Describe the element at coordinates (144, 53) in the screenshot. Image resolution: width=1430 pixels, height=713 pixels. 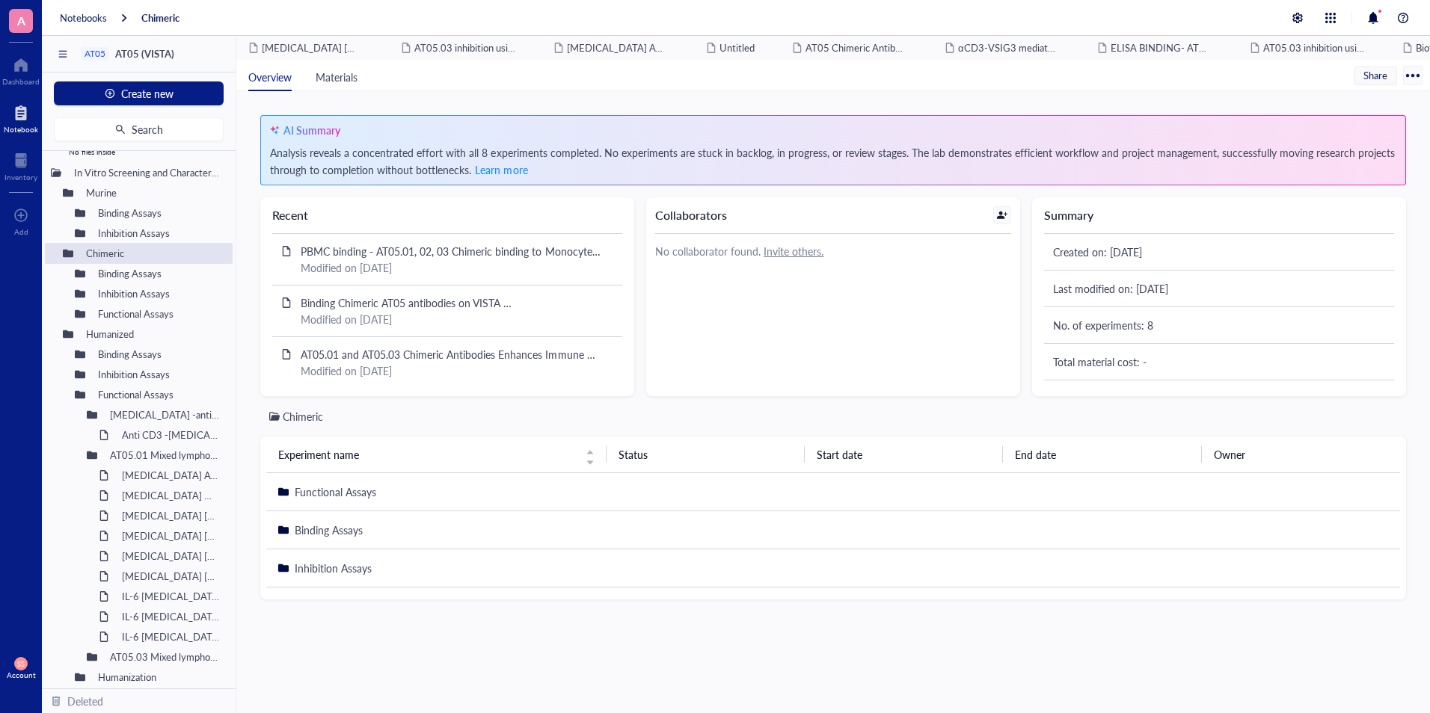
I see `span: AT05 (VISTA)` at that location.